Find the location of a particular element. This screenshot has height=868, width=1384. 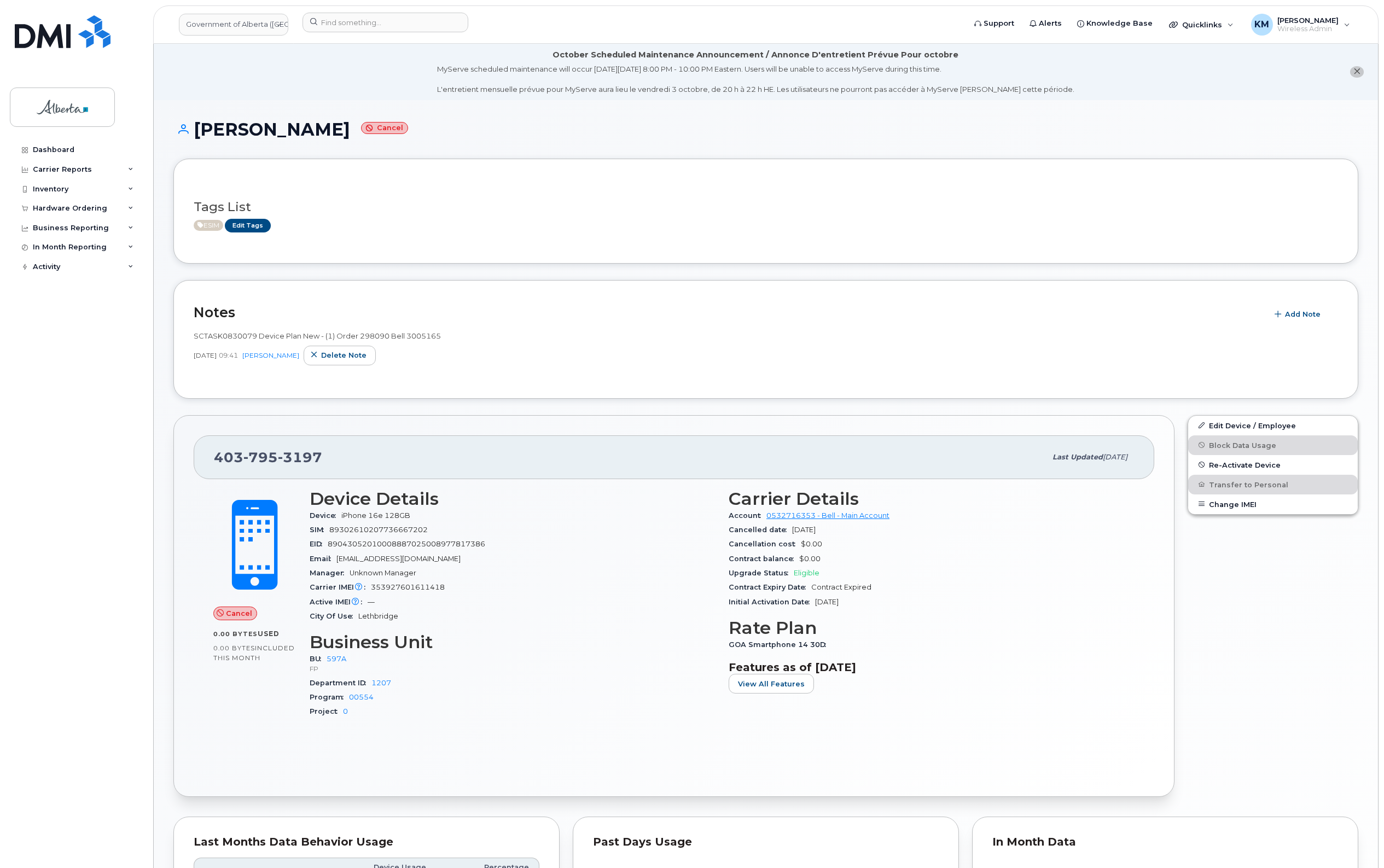

button: Delete note is located at coordinates (340, 356).